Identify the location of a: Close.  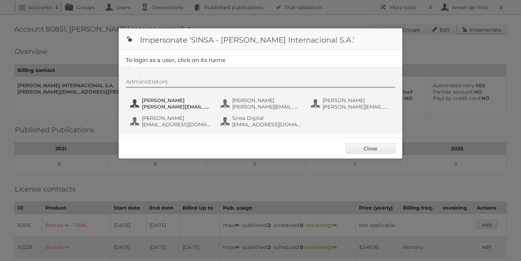
(370, 148).